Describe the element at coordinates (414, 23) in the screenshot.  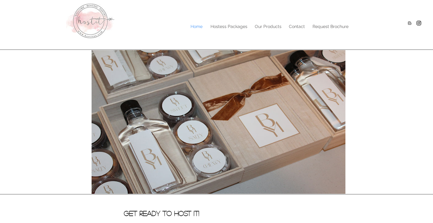
I see `ul: Social Bar` at that location.